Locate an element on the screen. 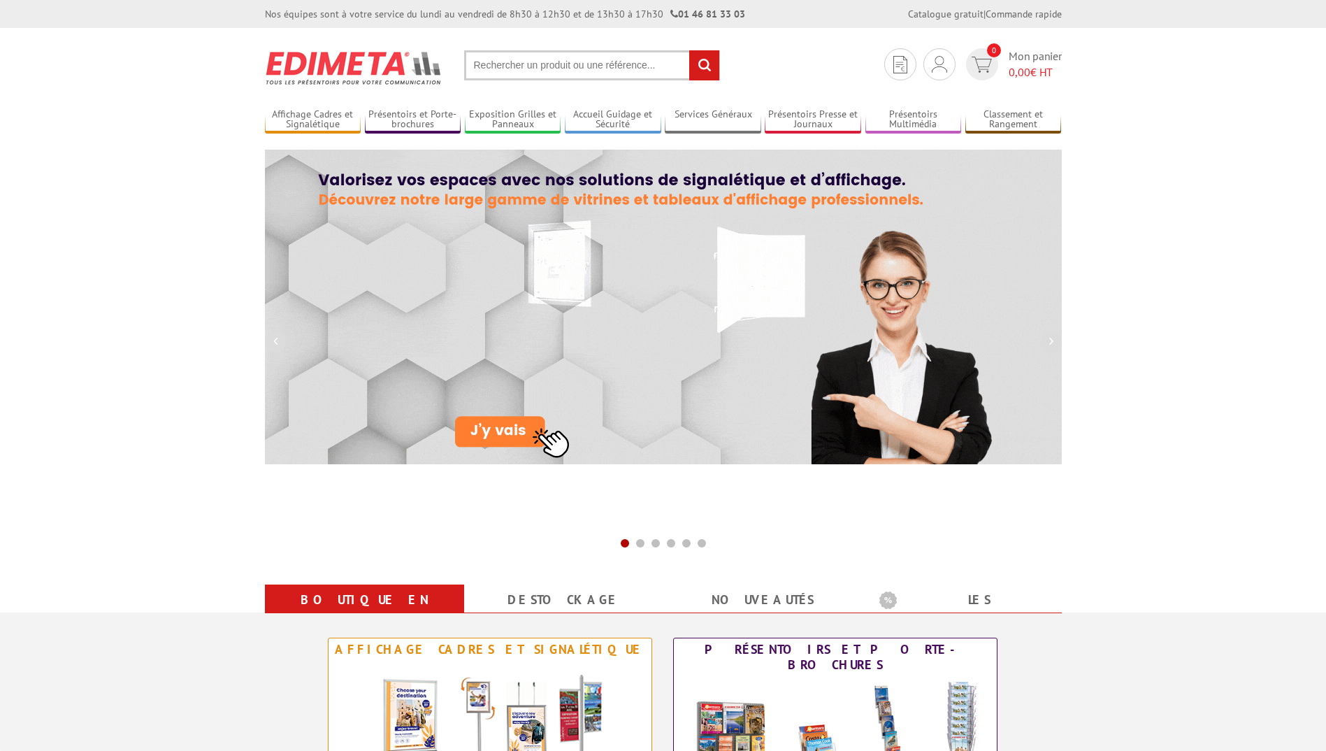 The image size is (1326, 751). a: Commande rapide is located at coordinates (1023, 14).